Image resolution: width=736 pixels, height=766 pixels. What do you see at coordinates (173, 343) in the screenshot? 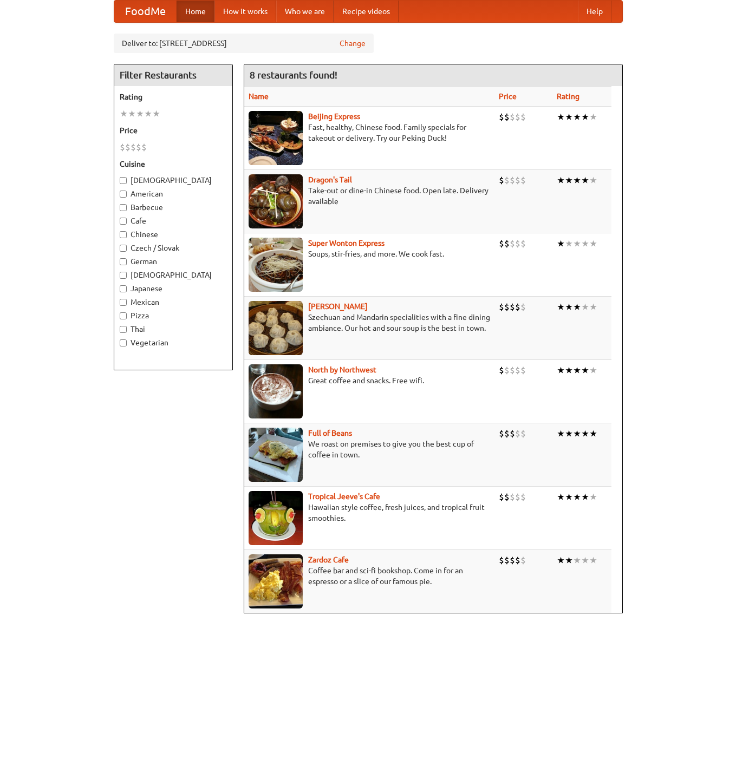
I see `label: Vegetarian` at bounding box center [173, 343].